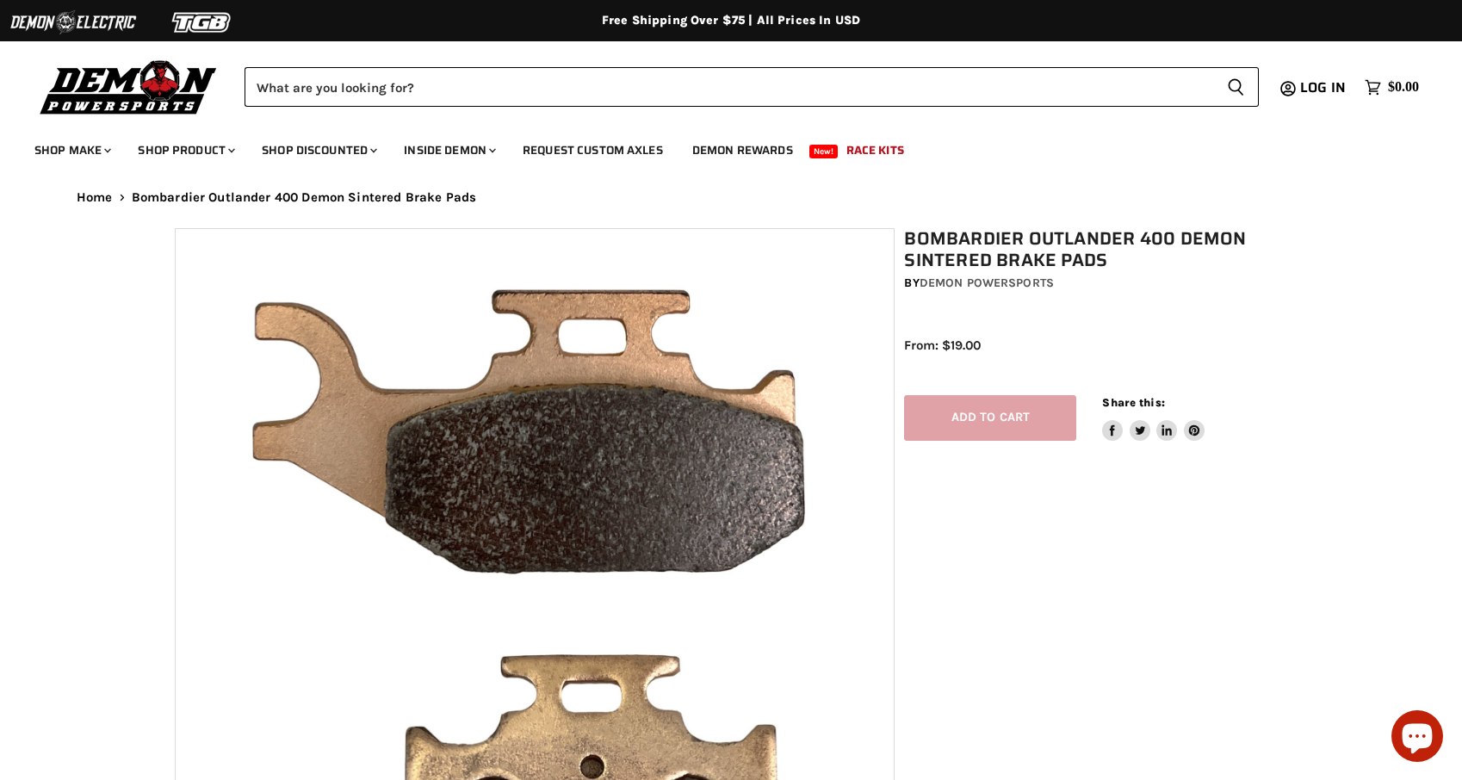 The height and width of the screenshot is (780, 1462). Describe the element at coordinates (304, 197) in the screenshot. I see `span: Bombardier Outlander 400 Demon Sintered Brake Pads` at that location.